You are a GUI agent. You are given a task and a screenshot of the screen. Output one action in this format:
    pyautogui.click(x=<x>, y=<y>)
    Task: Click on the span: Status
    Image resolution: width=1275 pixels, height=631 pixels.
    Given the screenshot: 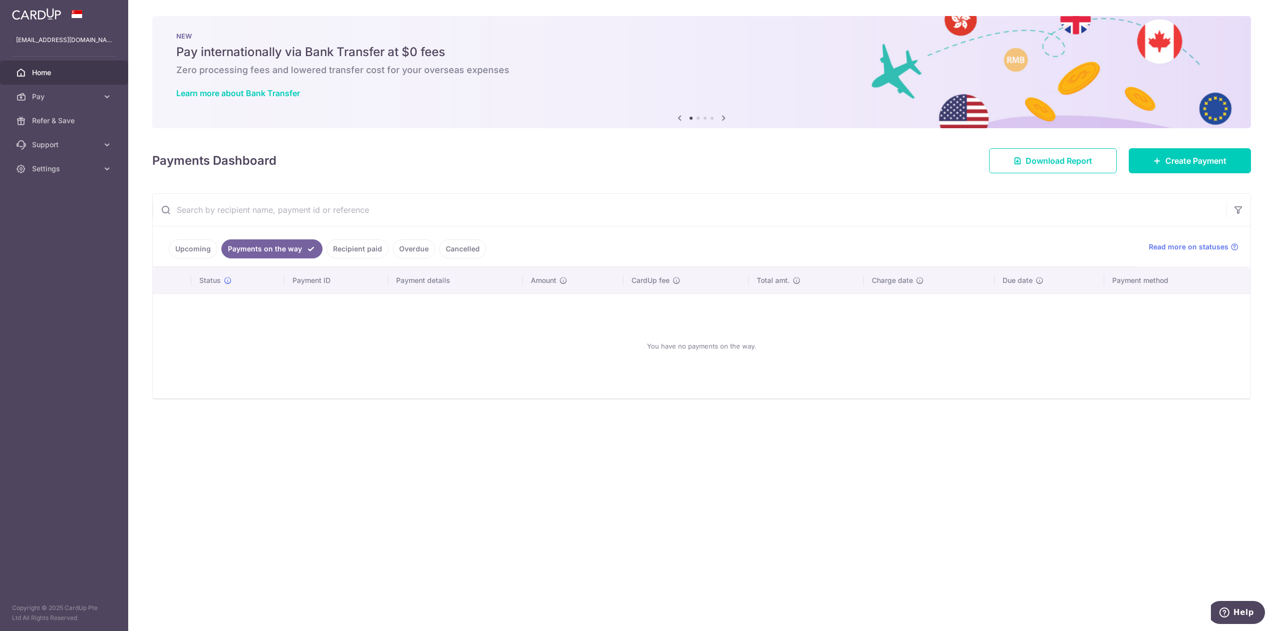 What is the action you would take?
    pyautogui.click(x=210, y=280)
    